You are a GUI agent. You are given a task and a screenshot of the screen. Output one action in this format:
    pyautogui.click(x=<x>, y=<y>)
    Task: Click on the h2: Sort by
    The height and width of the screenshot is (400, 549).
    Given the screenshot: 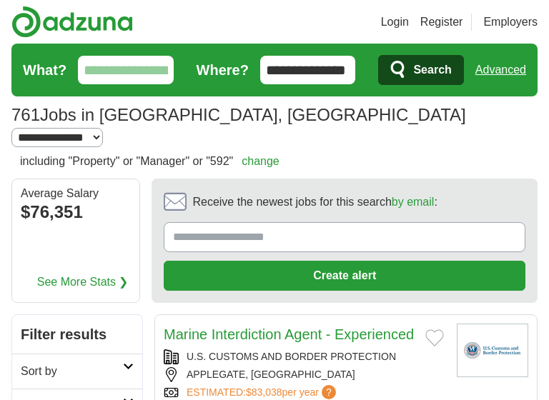 What is the action you would take?
    pyautogui.click(x=71, y=371)
    